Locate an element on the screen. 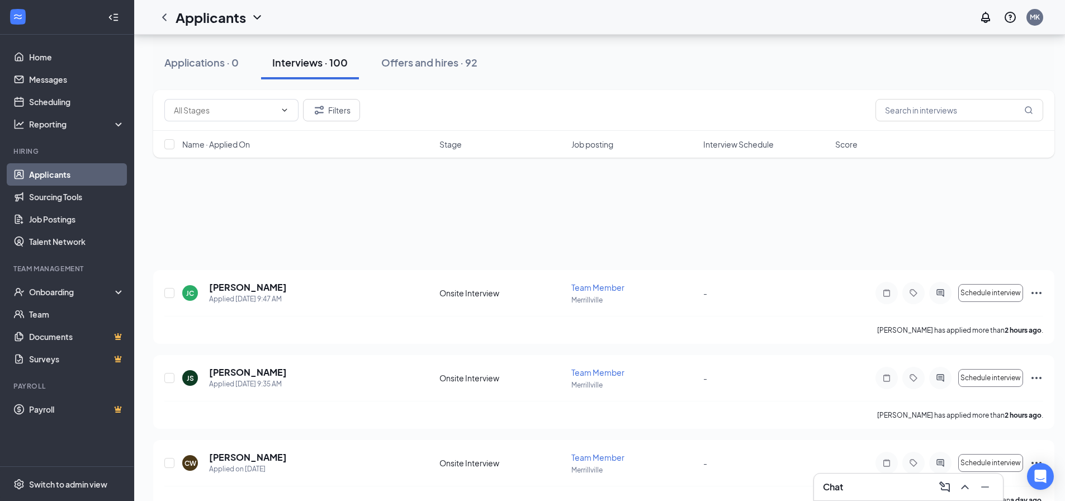 The image size is (1065, 501). a: Team is located at coordinates (77, 314).